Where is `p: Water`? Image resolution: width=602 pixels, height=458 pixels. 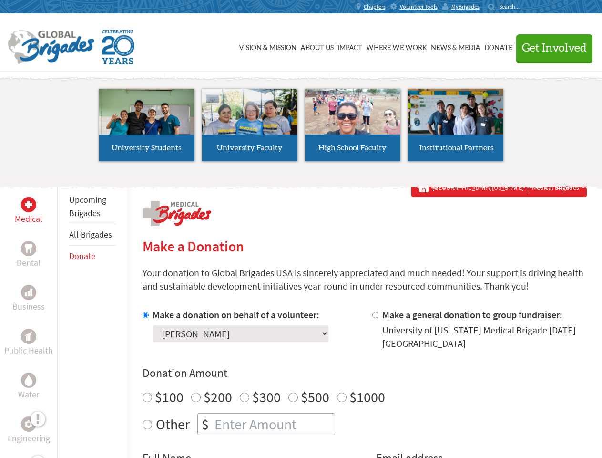
p: Water is located at coordinates (29, 394).